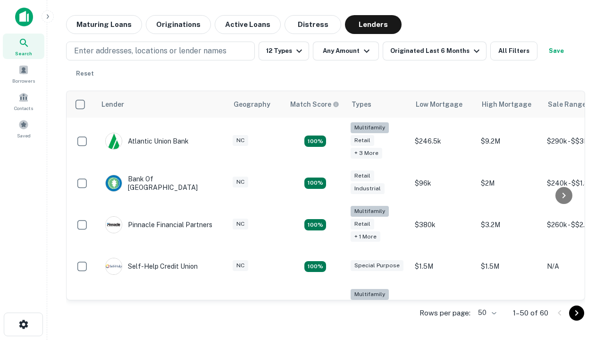  What do you see at coordinates (378, 104) in the screenshot?
I see `th: Types` at bounding box center [378, 104].